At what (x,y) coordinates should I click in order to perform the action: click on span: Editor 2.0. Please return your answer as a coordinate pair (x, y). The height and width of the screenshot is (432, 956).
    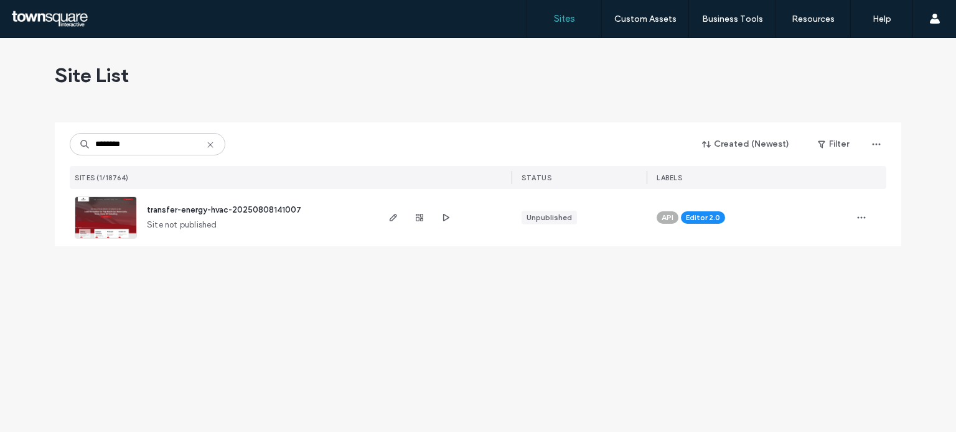
    Looking at the image, I should click on (702, 218).